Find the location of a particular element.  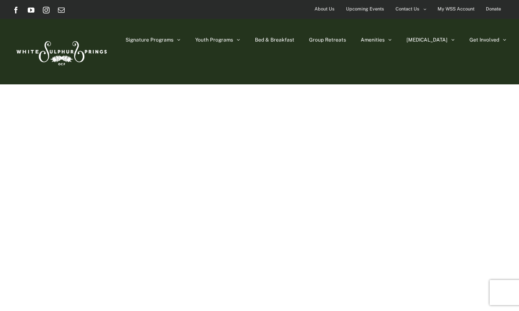

a: Facebook is located at coordinates (16, 10).